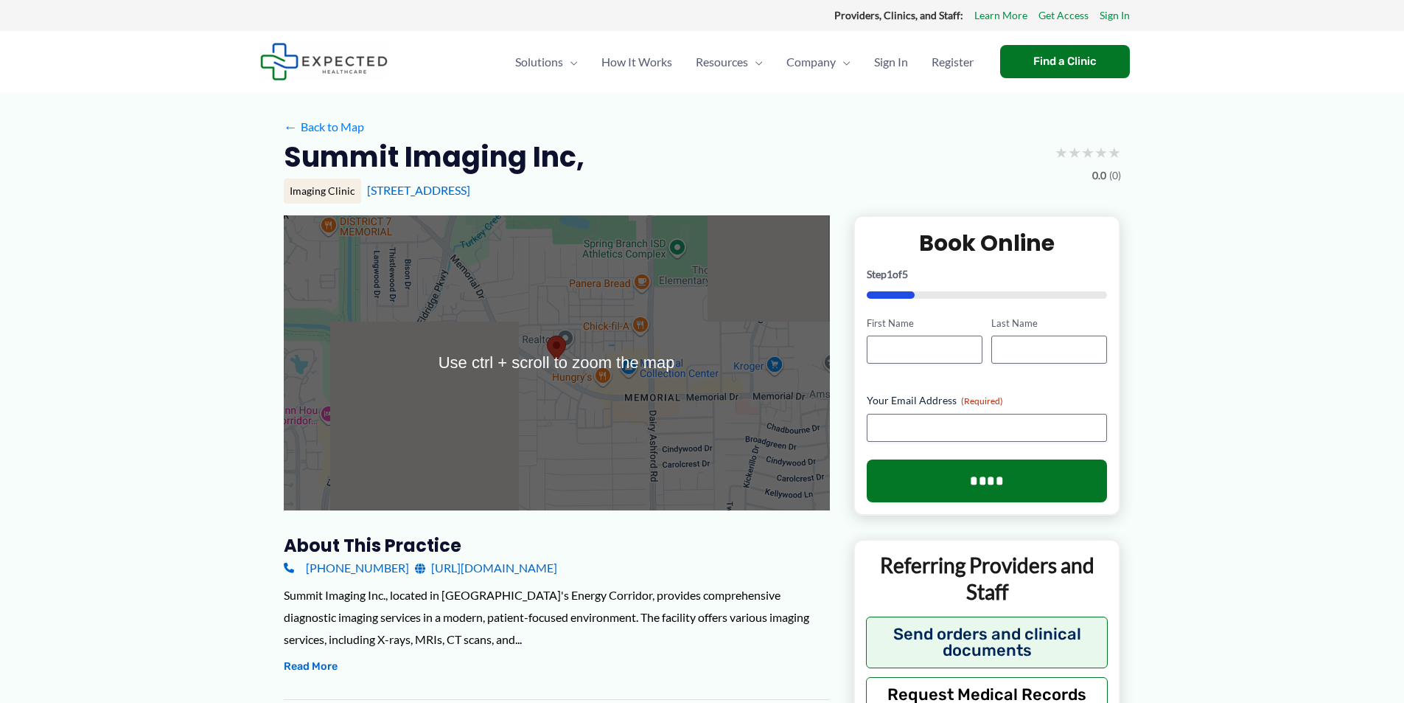 Image resolution: width=1404 pixels, height=703 pixels. Describe the element at coordinates (310, 666) in the screenshot. I see `button: Read More` at that location.